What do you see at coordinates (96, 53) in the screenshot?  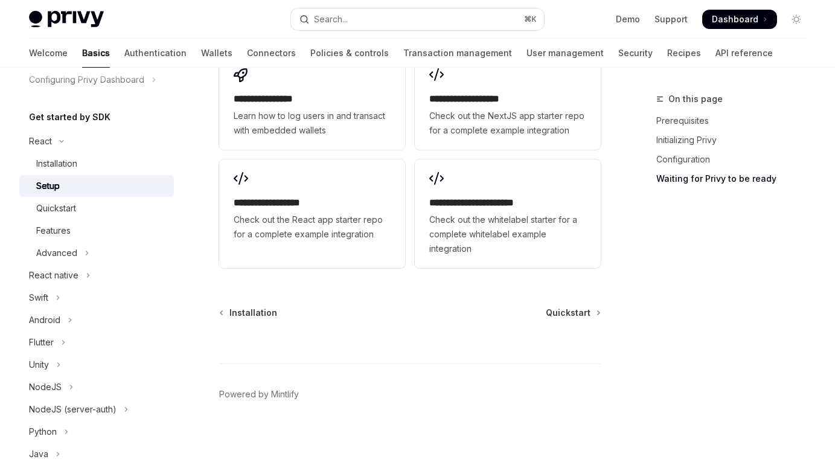 I see `a: Basics` at bounding box center [96, 53].